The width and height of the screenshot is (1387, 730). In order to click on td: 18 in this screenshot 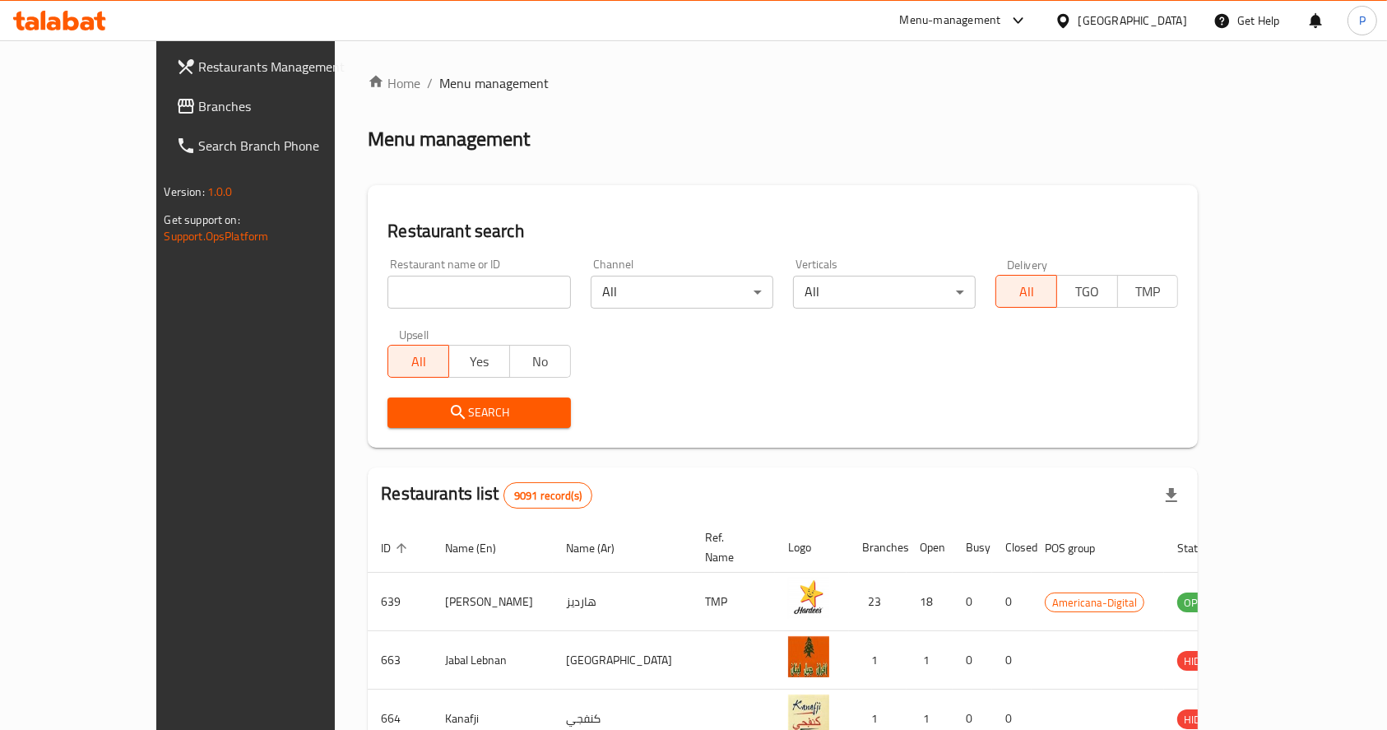, I will do `click(930, 601)`.